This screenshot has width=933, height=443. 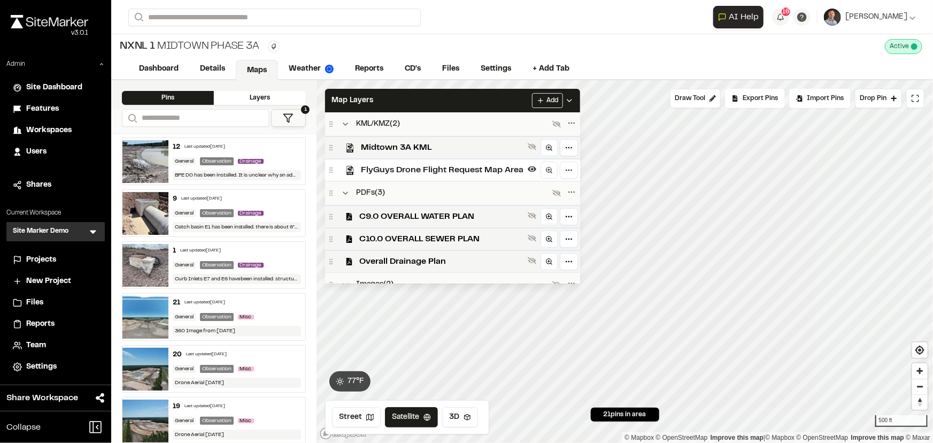 I want to click on span: Collapse, so click(x=24, y=427).